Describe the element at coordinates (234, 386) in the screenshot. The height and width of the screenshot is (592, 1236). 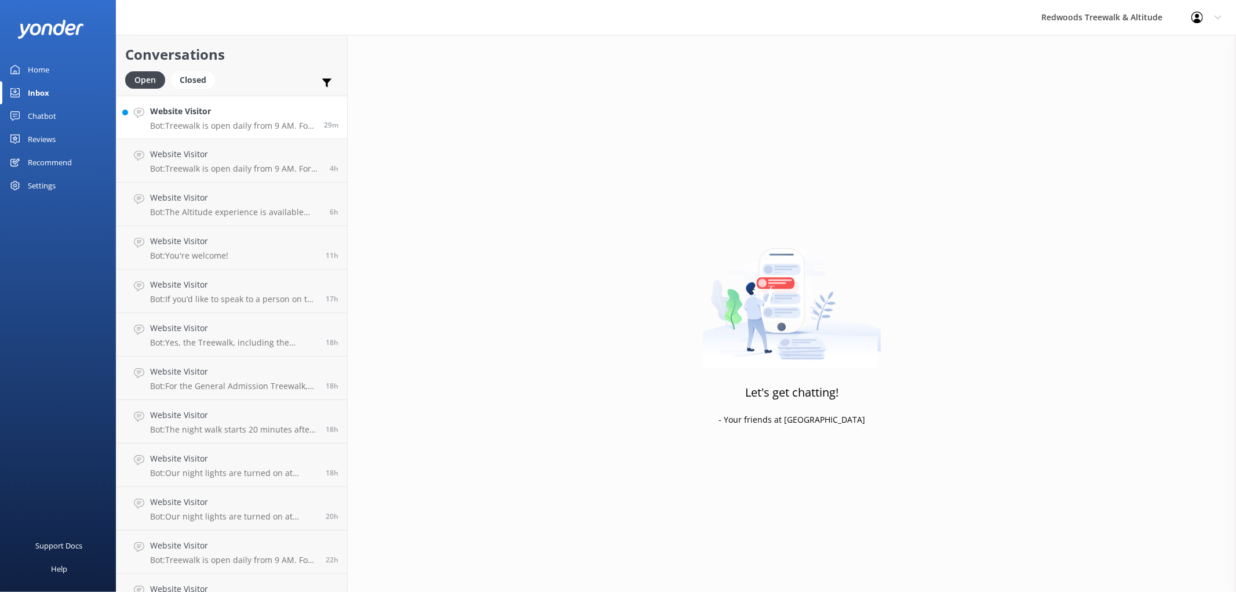
I see `p: Bot: For the General Admission Treewalk, you can arrive anytime from opening, which is 9 AM.` at that location.